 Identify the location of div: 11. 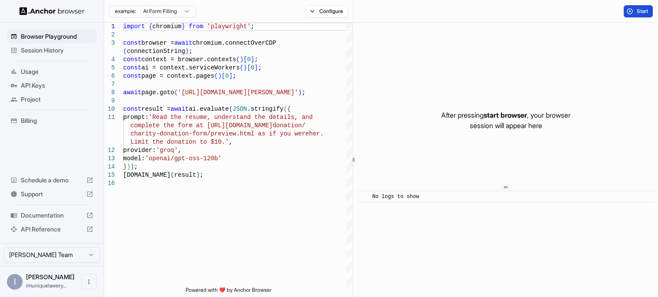
(109, 117).